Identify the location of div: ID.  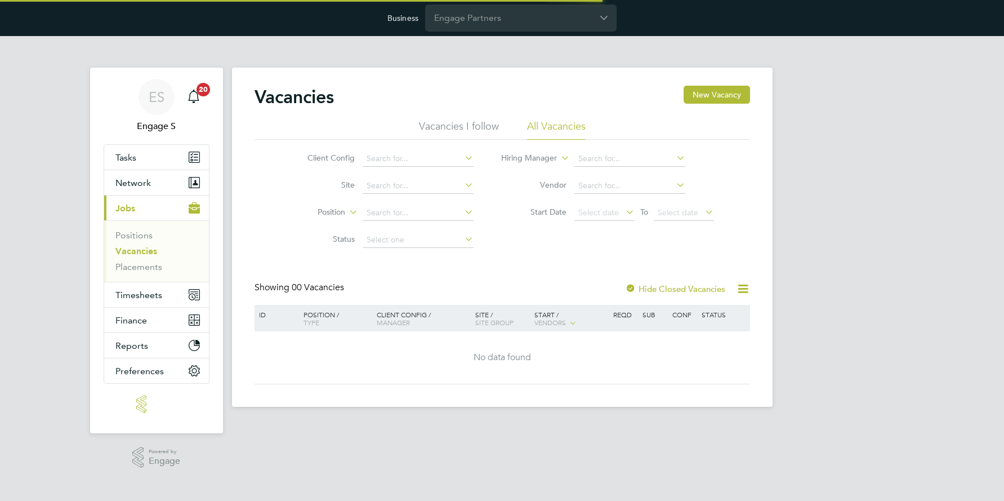
(276, 314).